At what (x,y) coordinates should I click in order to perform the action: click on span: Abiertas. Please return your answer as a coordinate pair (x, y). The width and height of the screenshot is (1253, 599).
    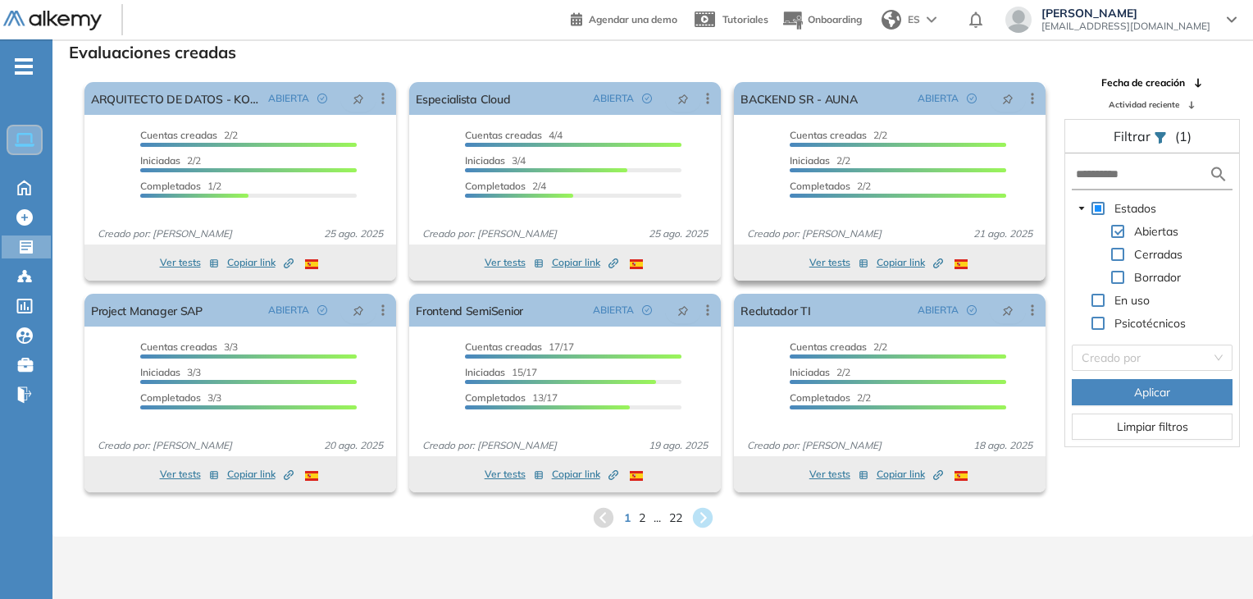
    Looking at the image, I should click on (1157, 231).